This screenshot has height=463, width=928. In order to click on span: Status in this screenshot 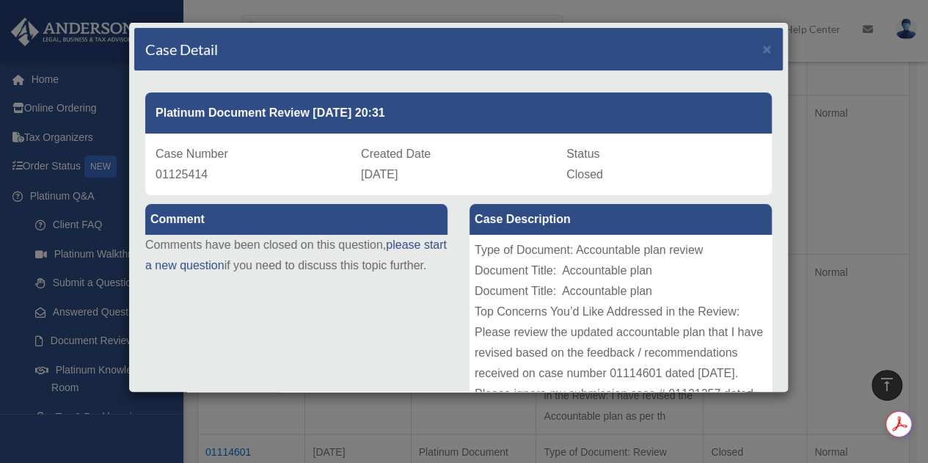, I will do `click(582, 153)`.